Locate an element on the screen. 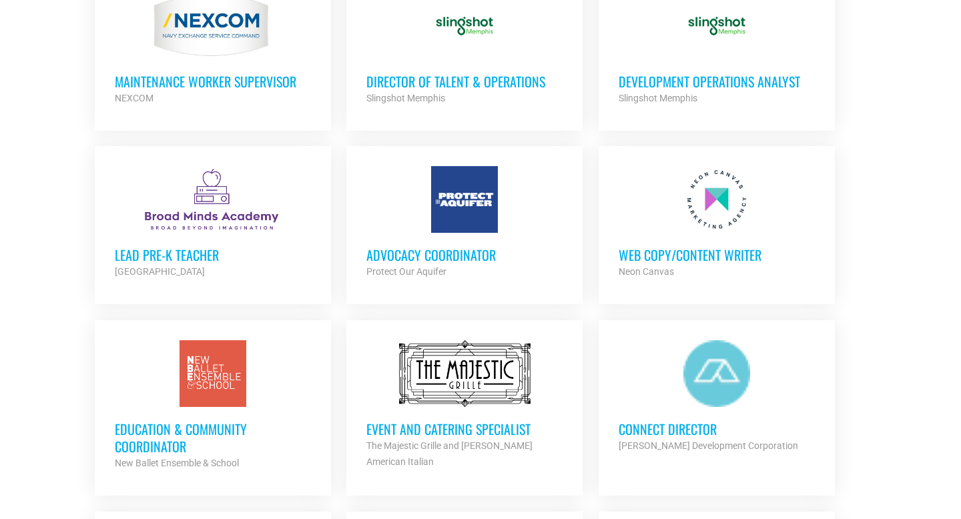 Image resolution: width=961 pixels, height=519 pixels. strong: NEXCOM is located at coordinates (134, 98).